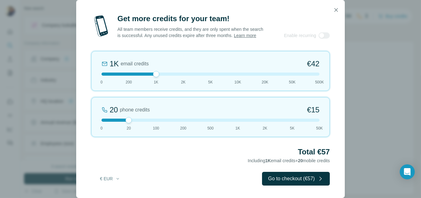 This screenshot has height=198, width=421. Describe the element at coordinates (190, 32) in the screenshot. I see `p: All team members receive credits, and they are only spent when the search is successful. Any unus...` at that location.